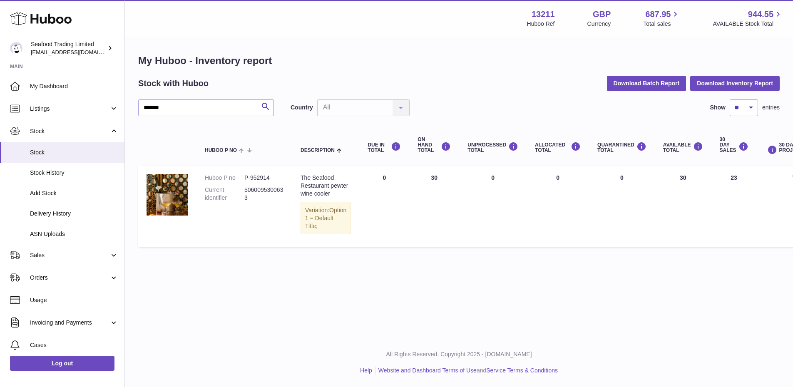 The width and height of the screenshot is (793, 387). What do you see at coordinates (733, 206) in the screenshot?
I see `td: 23` at bounding box center [733, 206].